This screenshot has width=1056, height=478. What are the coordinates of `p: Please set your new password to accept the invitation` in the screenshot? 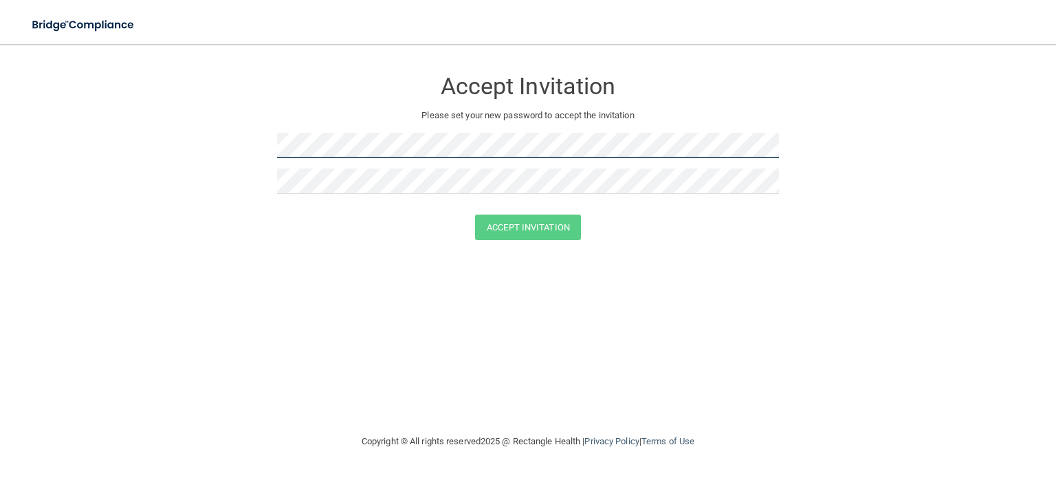 It's located at (528, 116).